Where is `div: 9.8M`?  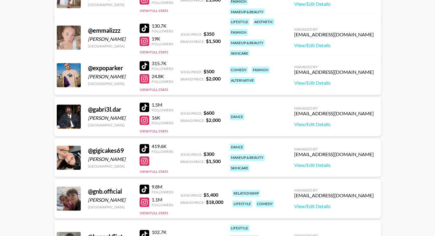 div: 9.8M is located at coordinates (162, 187).